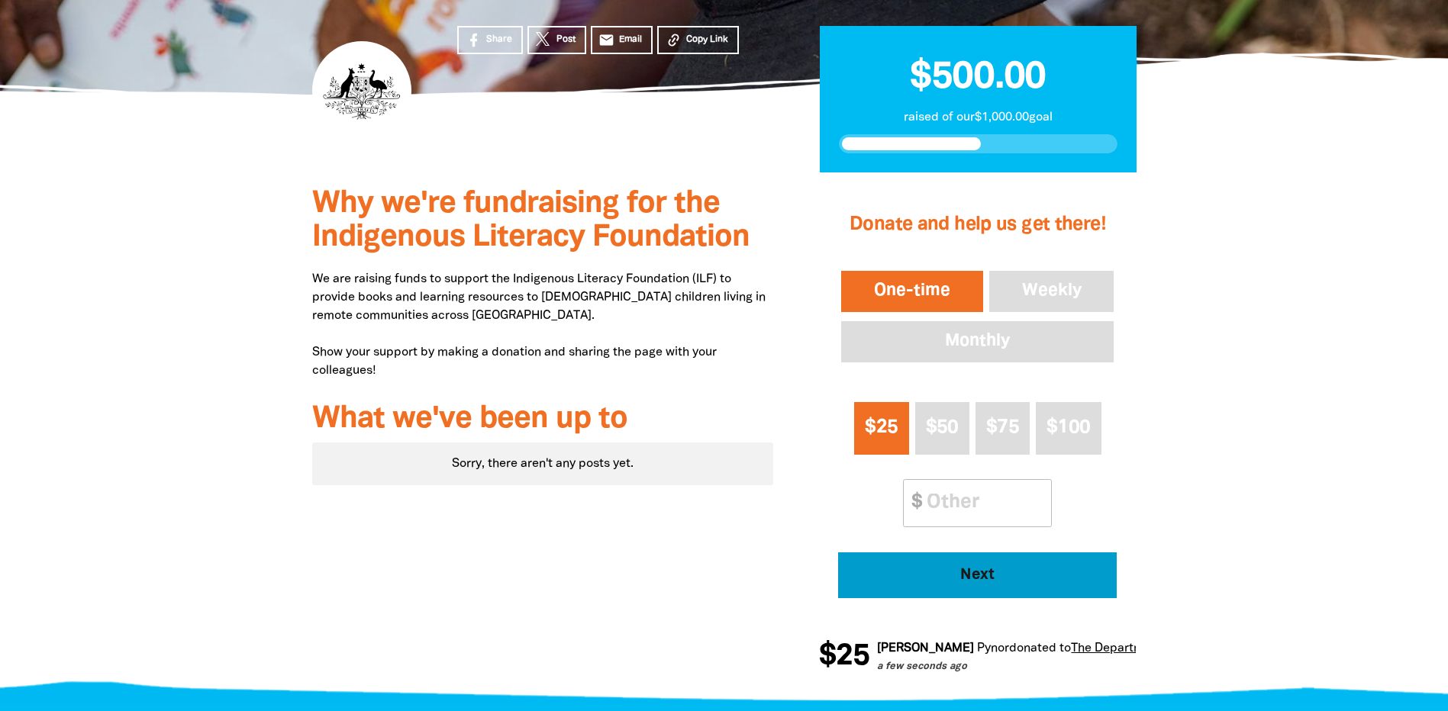 Image resolution: width=1448 pixels, height=711 pixels. What do you see at coordinates (543, 325) in the screenshot?
I see `p: We are raising funds to support the Indigenous Literacy Foundation (ILF) to provide books and lea...` at bounding box center [543, 325].